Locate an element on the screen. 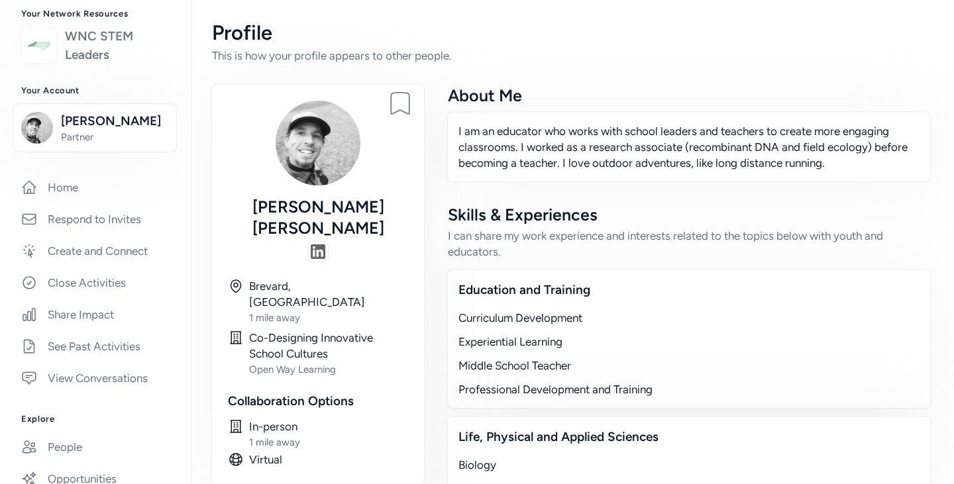 This screenshot has width=954, height=484. div: Experiential Learning is located at coordinates (689, 342).